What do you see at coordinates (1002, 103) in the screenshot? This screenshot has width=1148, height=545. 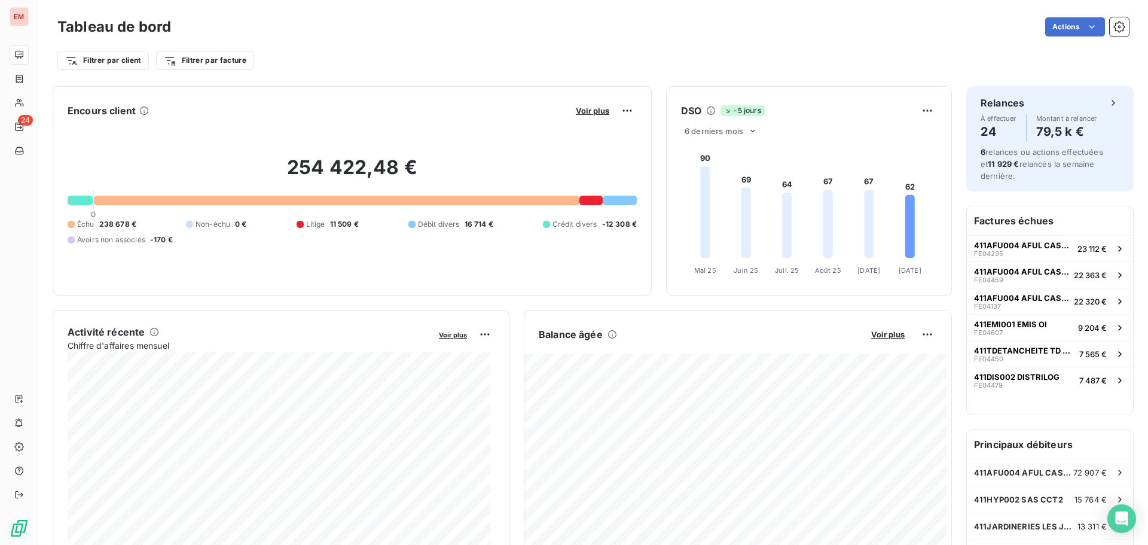 I see `h6: Relances` at bounding box center [1002, 103].